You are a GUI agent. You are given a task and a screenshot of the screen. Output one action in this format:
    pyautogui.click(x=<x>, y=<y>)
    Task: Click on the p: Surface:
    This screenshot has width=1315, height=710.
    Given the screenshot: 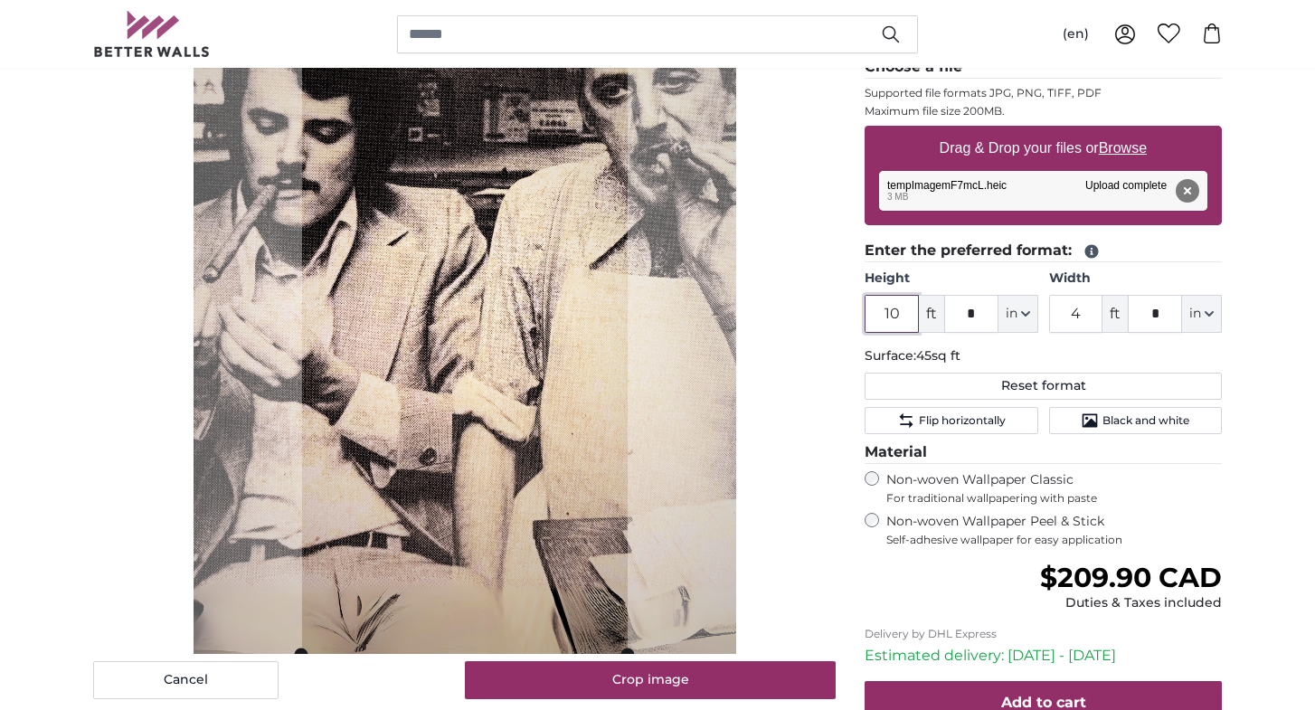 What is the action you would take?
    pyautogui.click(x=1043, y=356)
    